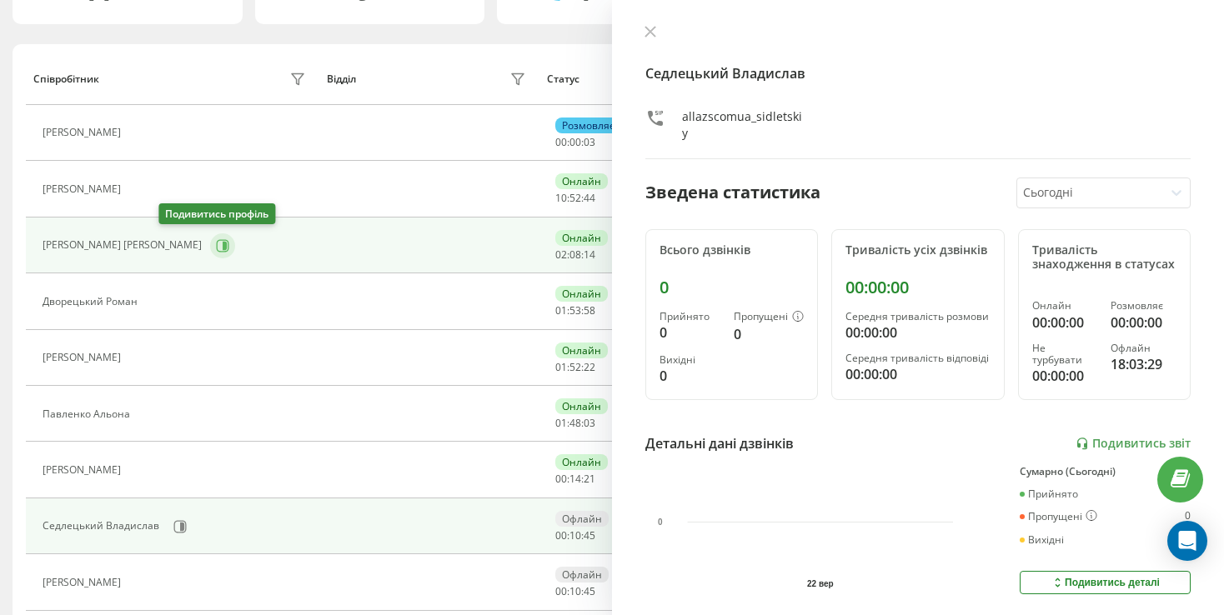 This screenshot has height=615, width=1224. I want to click on div: Сумарно (Сьогодні), so click(1105, 472).